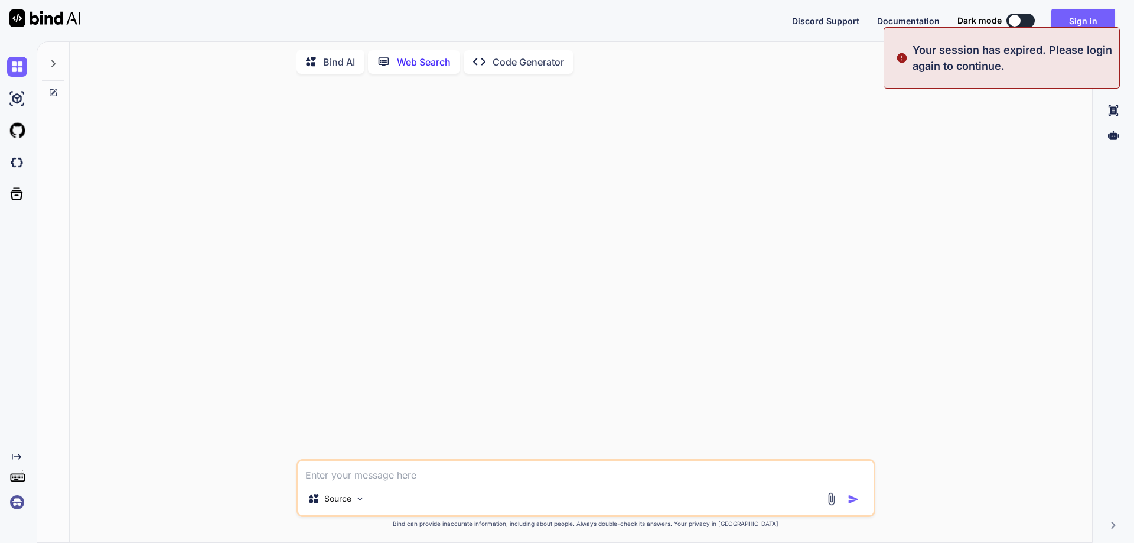  What do you see at coordinates (826, 21) in the screenshot?
I see `span: Discord Support` at bounding box center [826, 21].